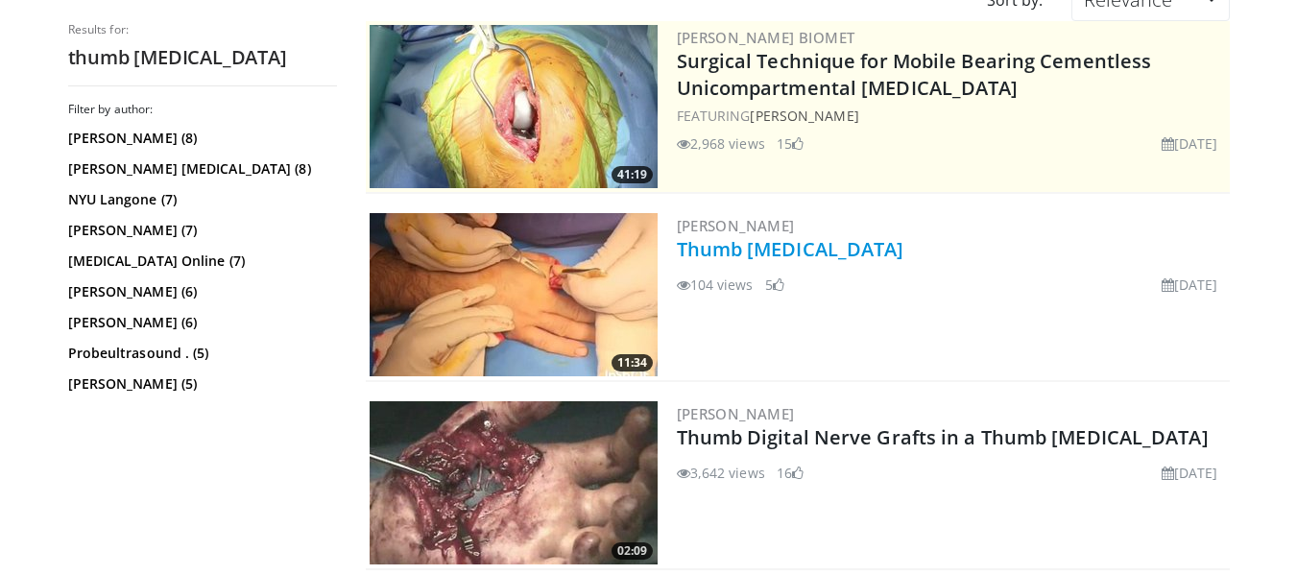  What do you see at coordinates (513, 107) in the screenshot?
I see `a: 41:19` at bounding box center [513, 107].